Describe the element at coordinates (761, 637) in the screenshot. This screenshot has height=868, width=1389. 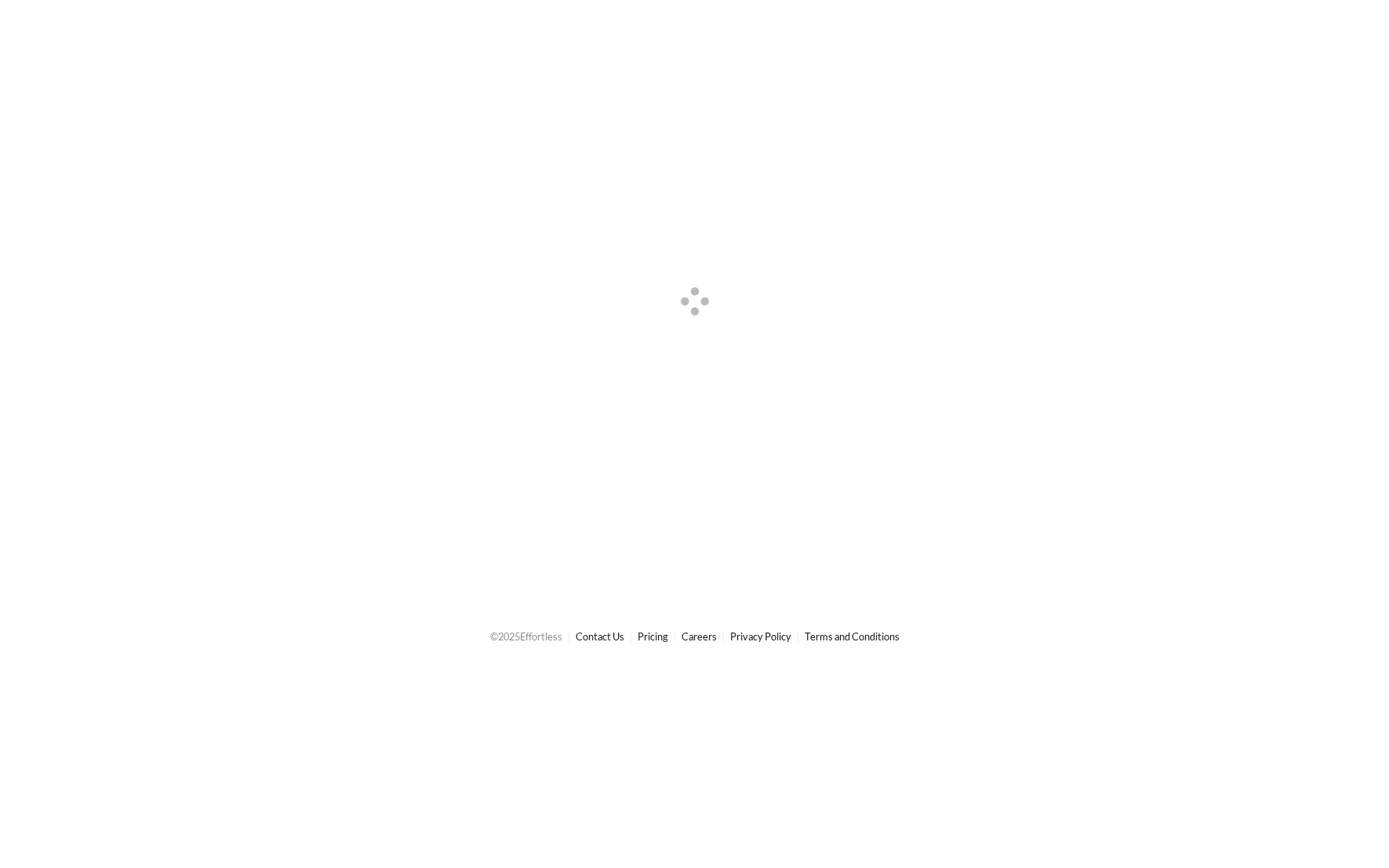
I see `a: Privacy Policy` at that location.